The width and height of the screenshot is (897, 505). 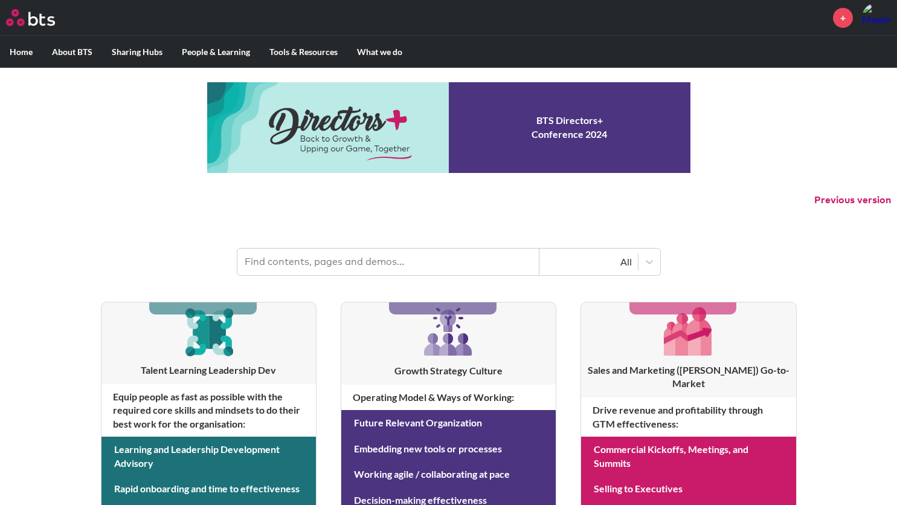 I want to click on label: About BTS, so click(x=72, y=52).